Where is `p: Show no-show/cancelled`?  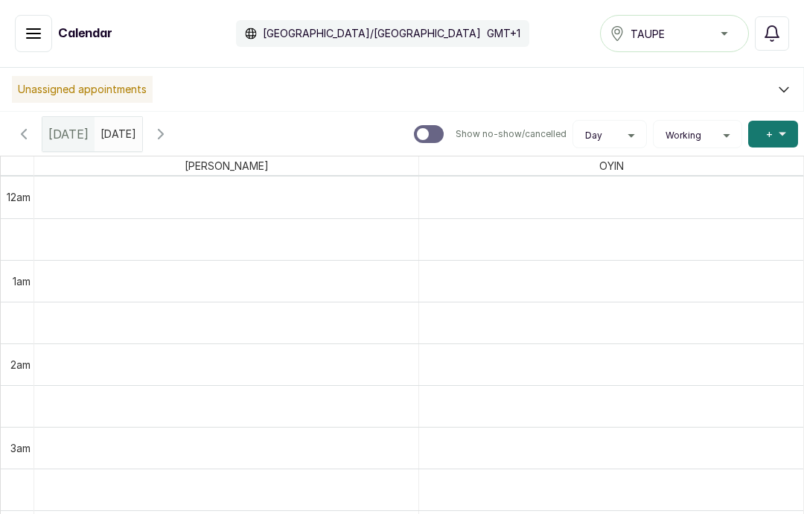 p: Show no-show/cancelled is located at coordinates (511, 134).